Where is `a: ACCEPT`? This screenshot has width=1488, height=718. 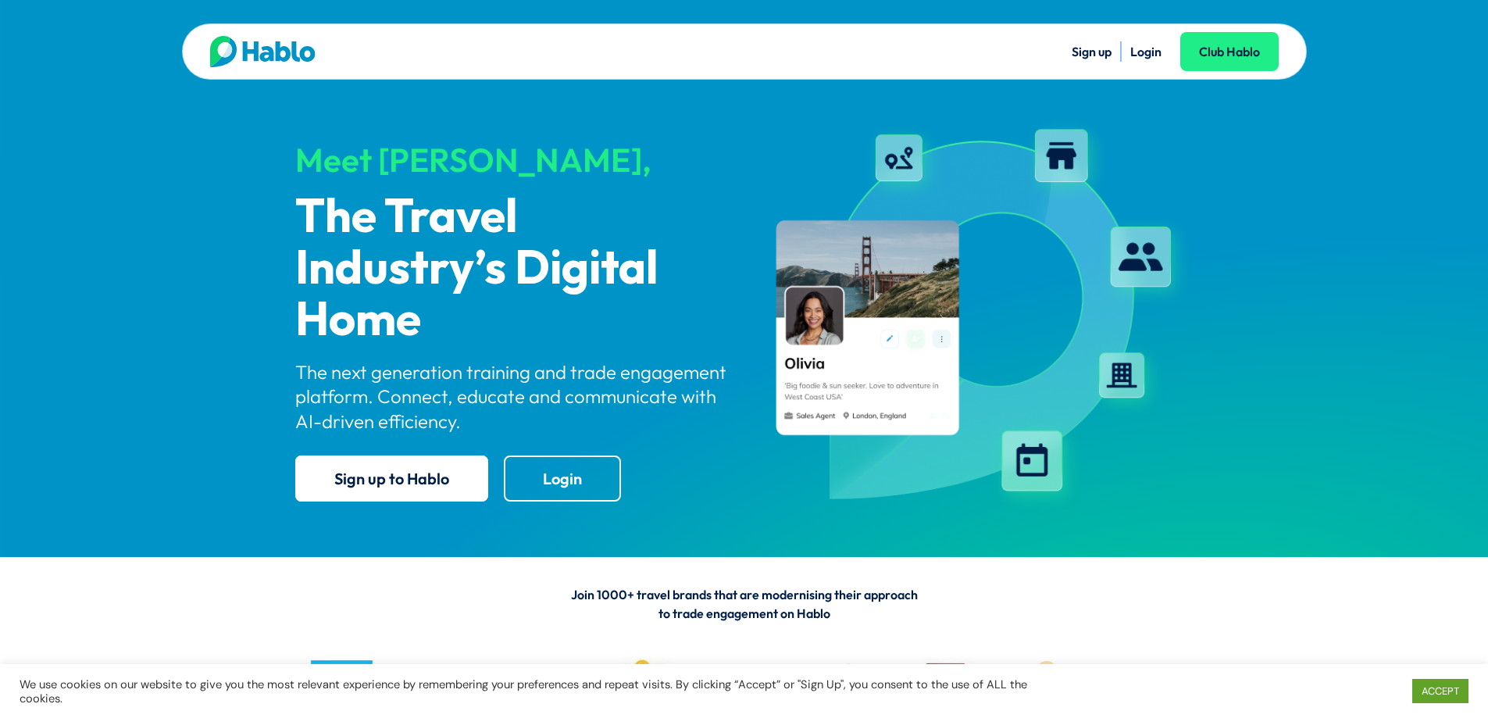 a: ACCEPT is located at coordinates (1440, 690).